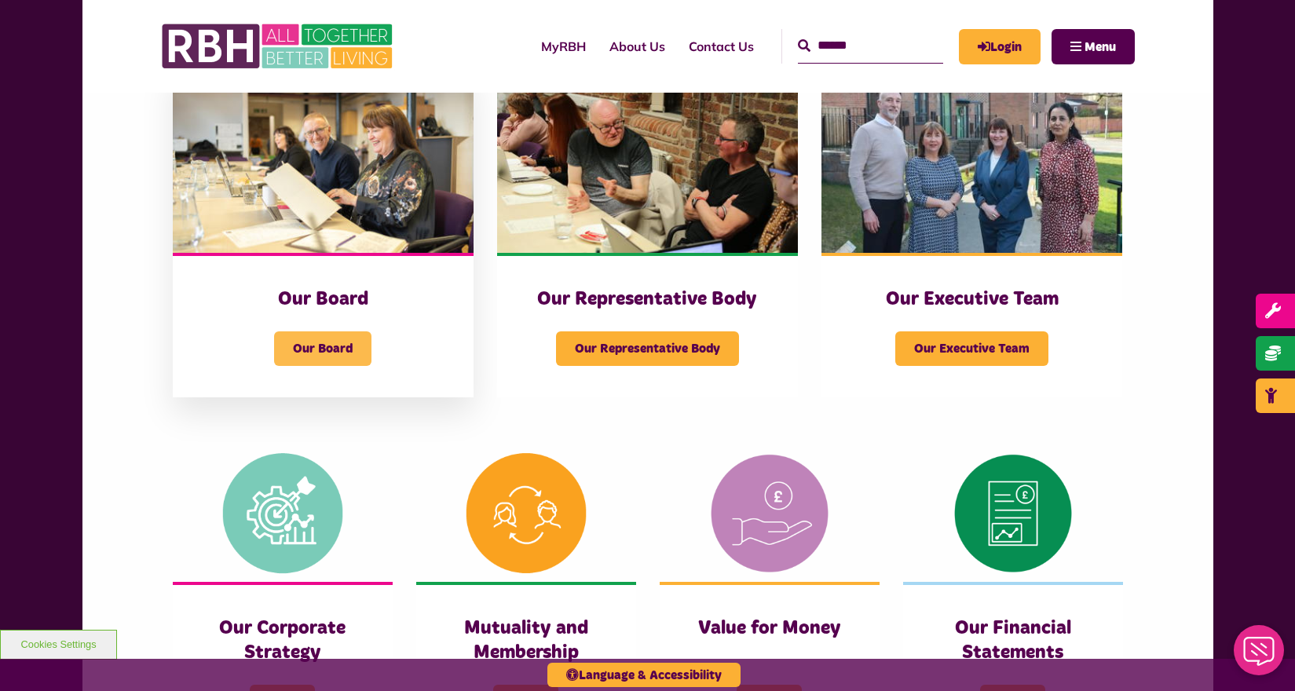  I want to click on span: Our Executive Team, so click(971, 349).